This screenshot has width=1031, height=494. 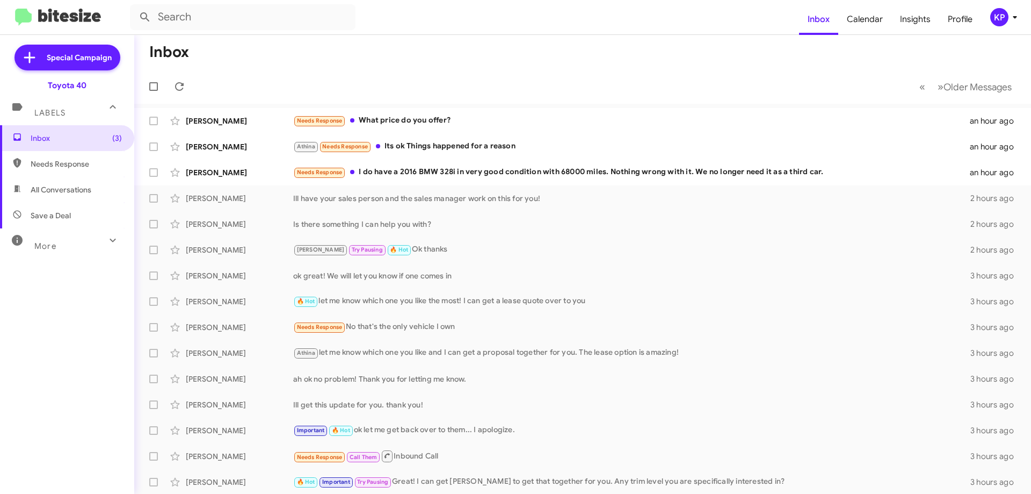 What do you see at coordinates (364, 456) in the screenshot?
I see `span: Call Them` at bounding box center [364, 456].